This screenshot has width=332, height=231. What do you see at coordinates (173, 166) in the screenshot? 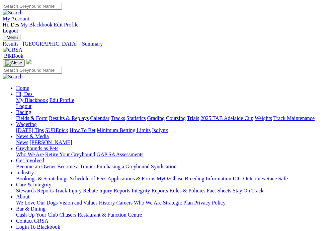
I see `div: Get Involved` at bounding box center [173, 166].